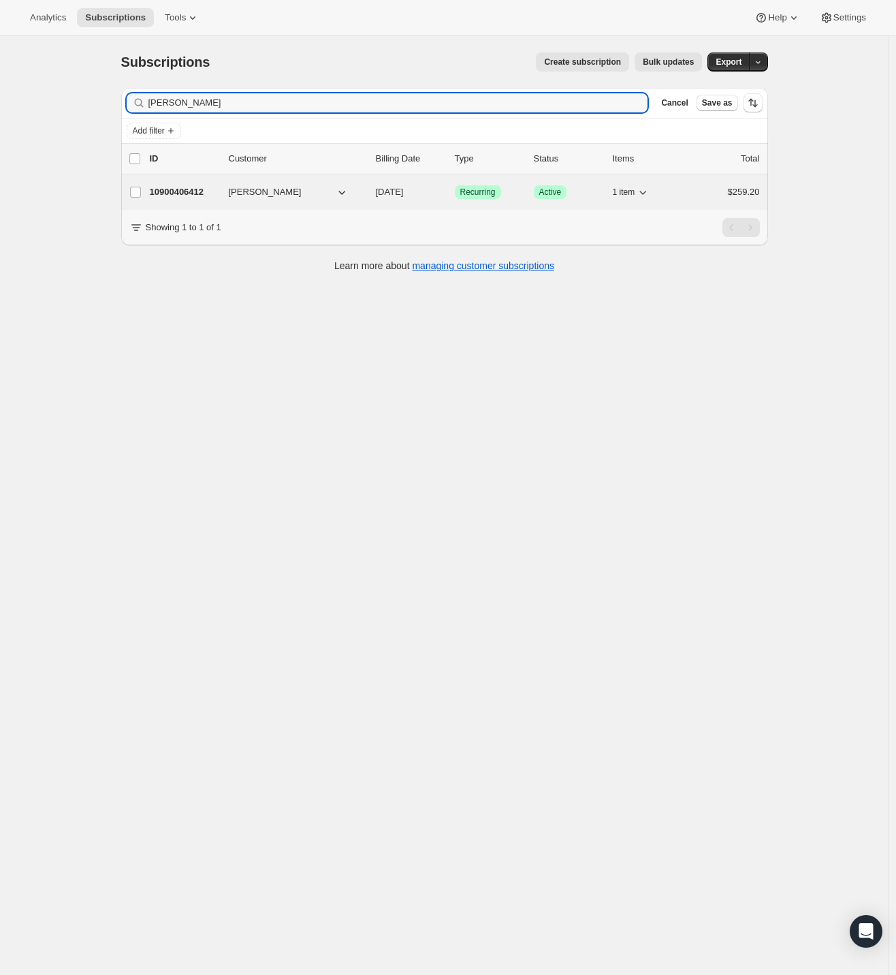 The height and width of the screenshot is (975, 896). What do you see at coordinates (668, 62) in the screenshot?
I see `span: Bulk updates` at bounding box center [668, 62].